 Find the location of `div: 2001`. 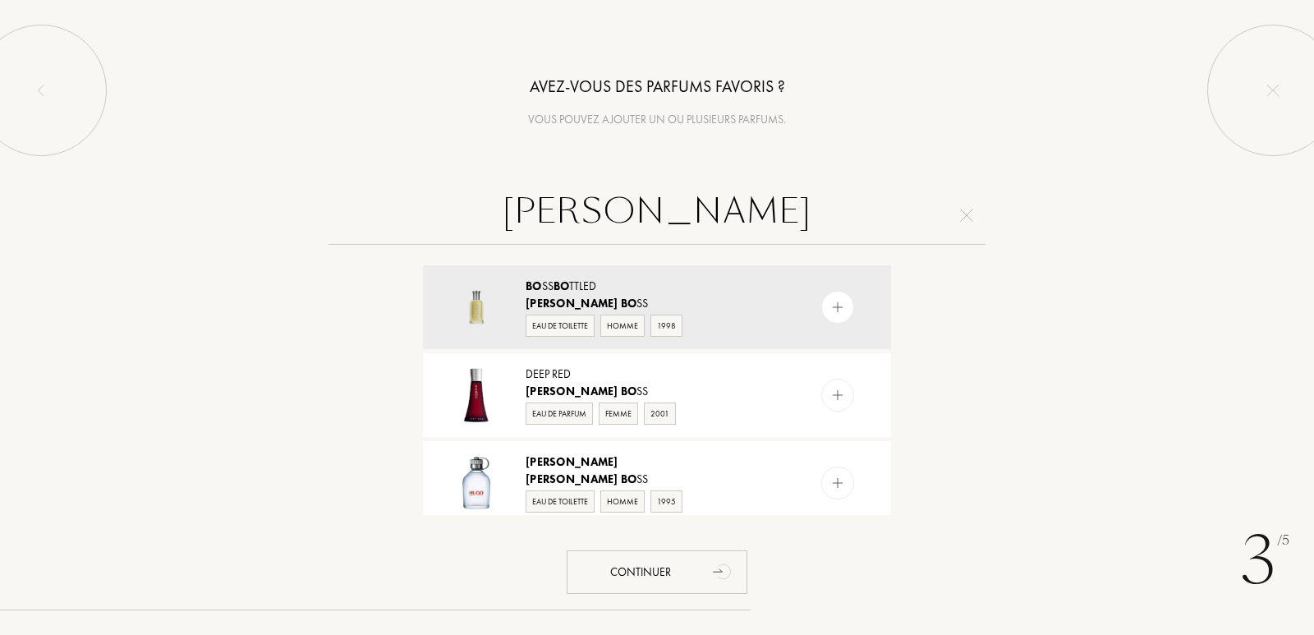

div: 2001 is located at coordinates (659, 413).